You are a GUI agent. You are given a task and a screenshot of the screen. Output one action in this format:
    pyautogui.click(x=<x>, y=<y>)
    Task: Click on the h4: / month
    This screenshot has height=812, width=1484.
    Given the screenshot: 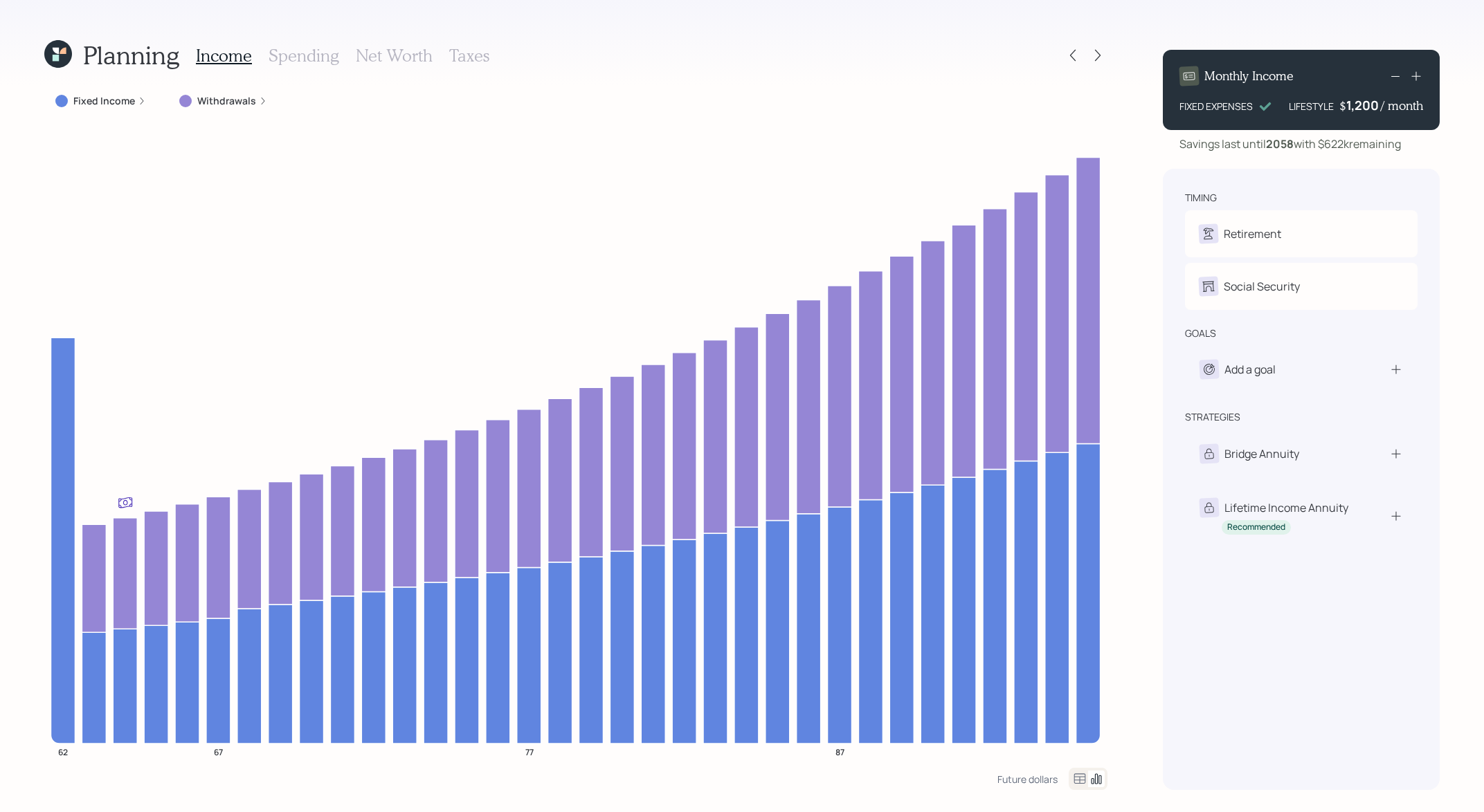 What is the action you would take?
    pyautogui.click(x=1401, y=105)
    